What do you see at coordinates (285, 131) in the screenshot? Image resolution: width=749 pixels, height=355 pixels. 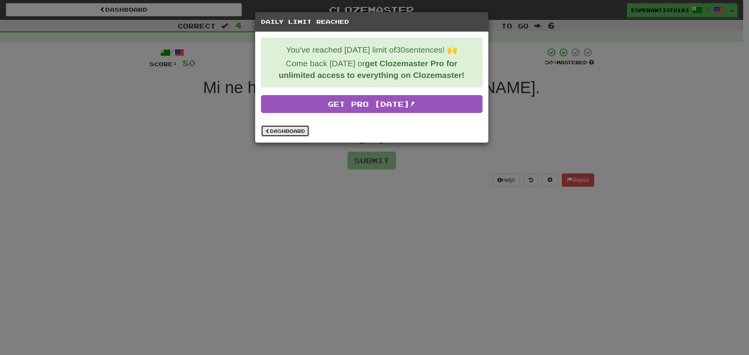 I see `a: Dashboard` at bounding box center [285, 131].